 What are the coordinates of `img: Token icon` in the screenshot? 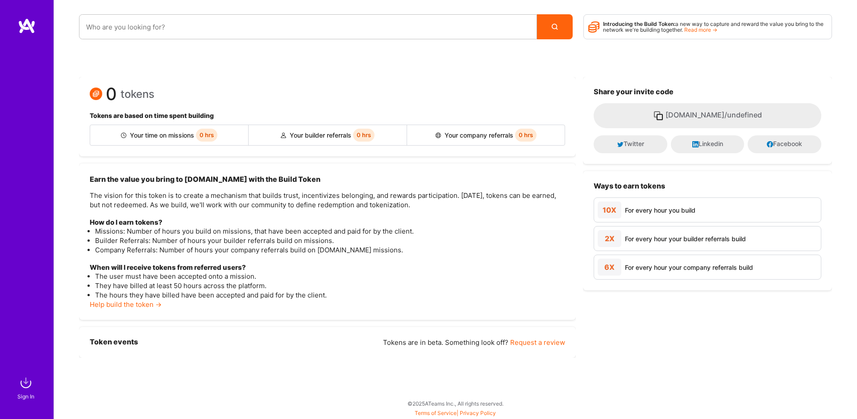 It's located at (96, 94).